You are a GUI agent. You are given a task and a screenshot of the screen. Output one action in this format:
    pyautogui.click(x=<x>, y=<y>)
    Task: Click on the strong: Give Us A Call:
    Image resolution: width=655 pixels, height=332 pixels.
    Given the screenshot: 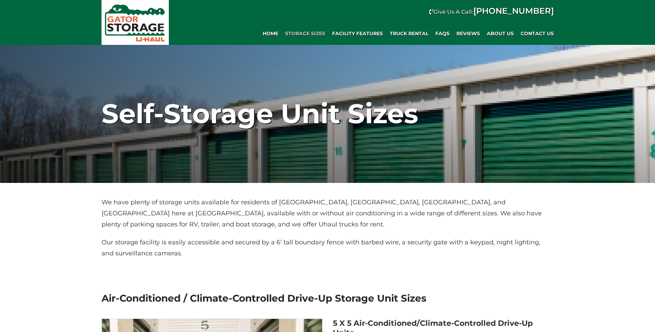 What is the action you would take?
    pyautogui.click(x=493, y=12)
    